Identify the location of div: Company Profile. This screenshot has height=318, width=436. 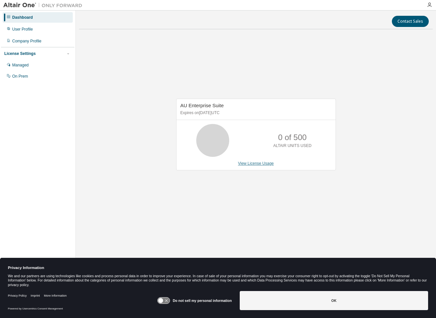
(27, 41).